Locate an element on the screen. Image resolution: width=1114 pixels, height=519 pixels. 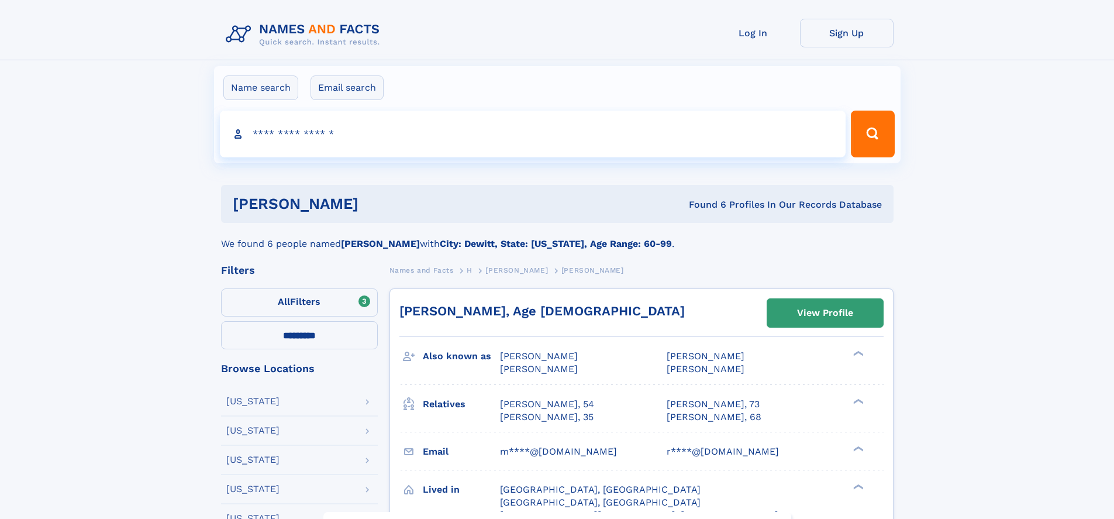
div: Found 6 Profiles In Our Records Database is located at coordinates (702, 205).